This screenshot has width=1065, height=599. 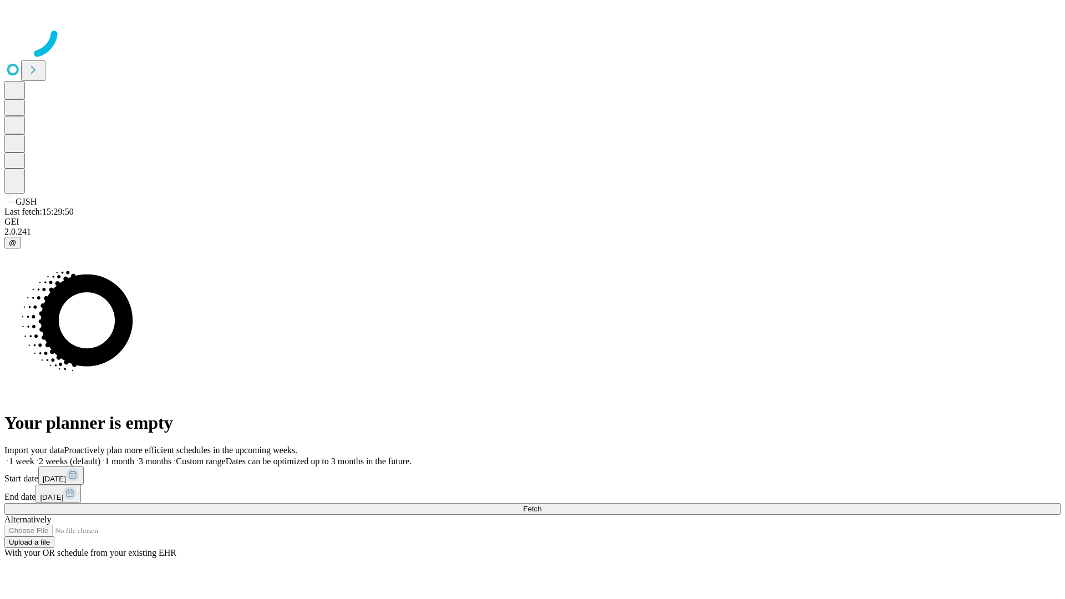 What do you see at coordinates (22, 461) in the screenshot?
I see `span: 1 week` at bounding box center [22, 461].